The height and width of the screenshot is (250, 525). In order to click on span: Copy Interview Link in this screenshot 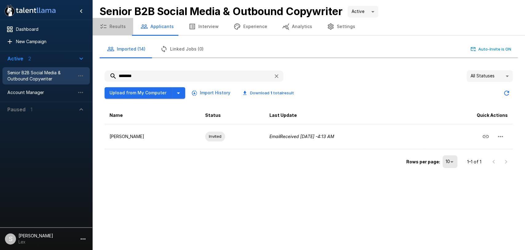, I will do `click(486, 135)`.